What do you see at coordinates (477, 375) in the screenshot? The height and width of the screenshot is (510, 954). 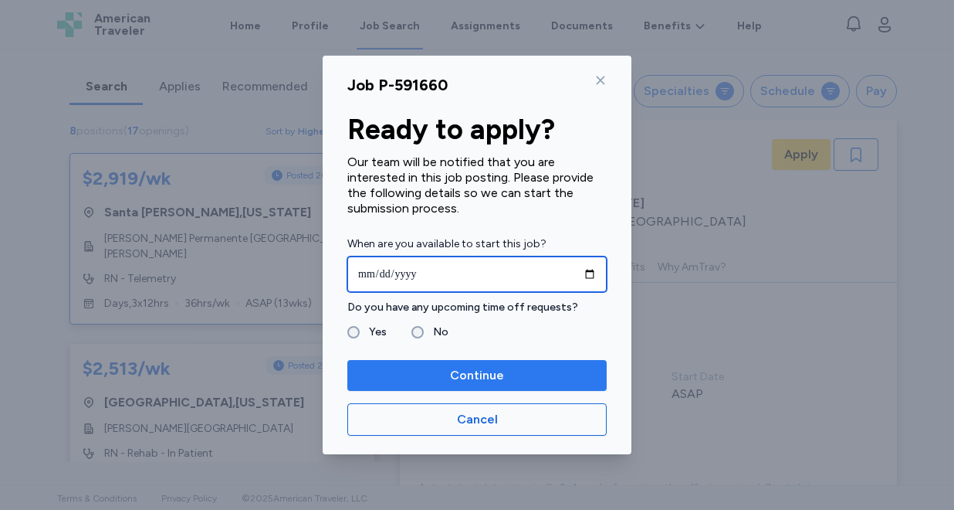 I see `button: Continue` at bounding box center [477, 375].